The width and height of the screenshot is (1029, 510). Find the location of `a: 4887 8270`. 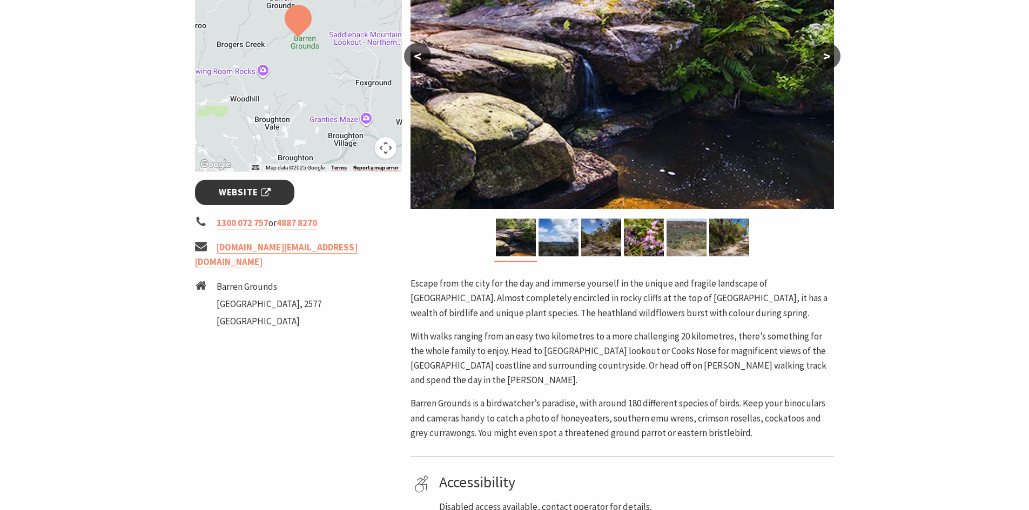

a: 4887 8270 is located at coordinates (297, 223).